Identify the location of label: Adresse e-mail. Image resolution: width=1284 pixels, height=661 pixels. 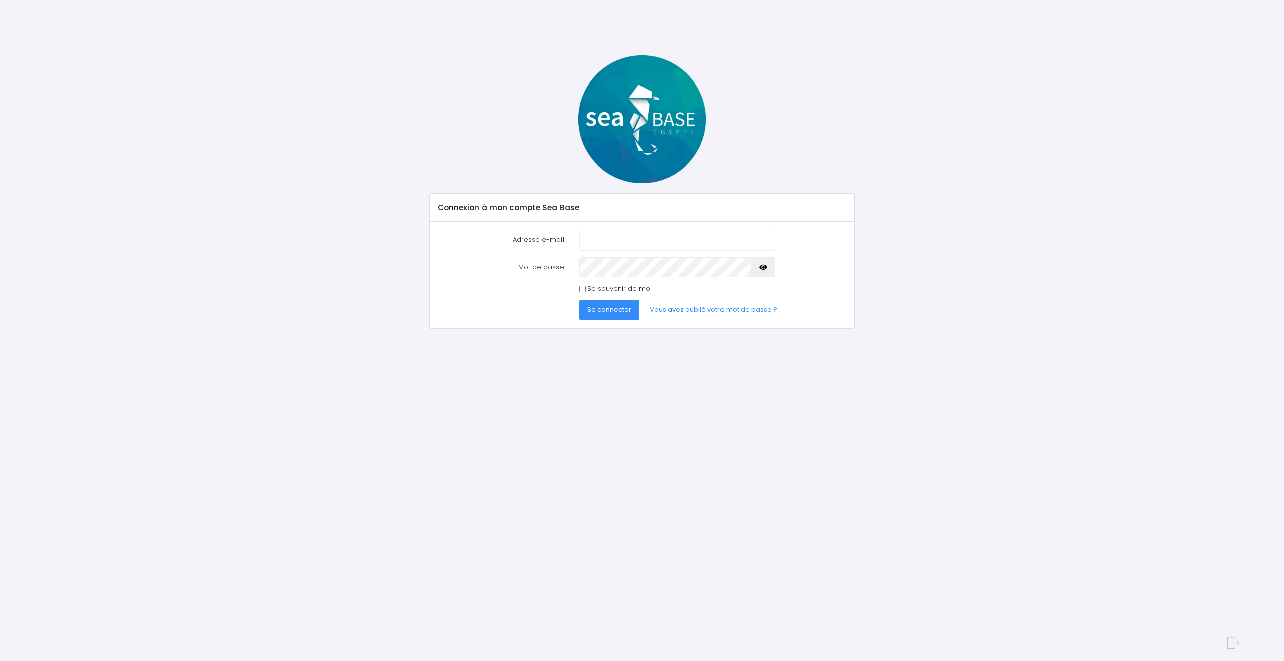
(501, 240).